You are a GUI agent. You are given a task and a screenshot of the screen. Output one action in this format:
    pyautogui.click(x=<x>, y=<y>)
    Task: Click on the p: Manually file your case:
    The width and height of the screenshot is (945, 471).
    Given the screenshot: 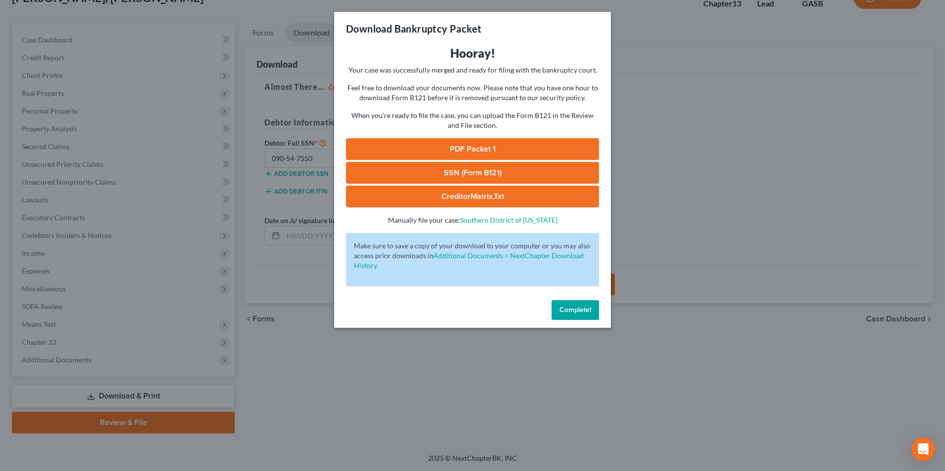 What is the action you would take?
    pyautogui.click(x=472, y=220)
    